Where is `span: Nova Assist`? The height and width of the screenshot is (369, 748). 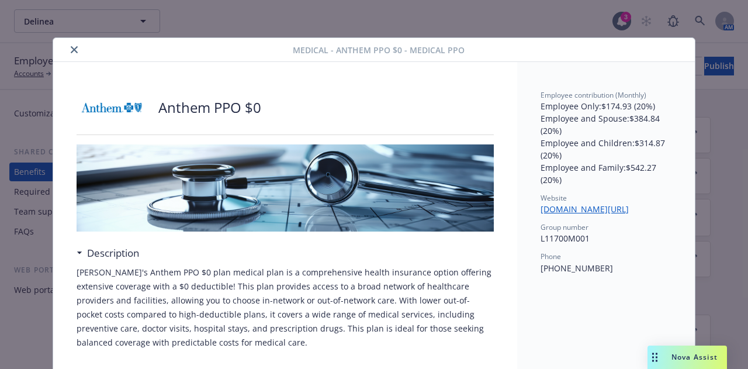 span: Nova Assist is located at coordinates (694, 356).